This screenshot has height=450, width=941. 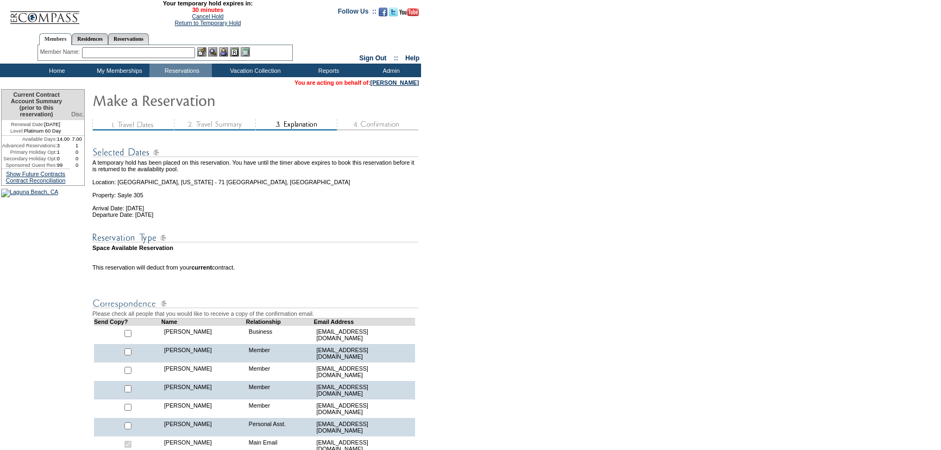 What do you see at coordinates (280, 321) in the screenshot?
I see `td: Relationship` at bounding box center [280, 321].